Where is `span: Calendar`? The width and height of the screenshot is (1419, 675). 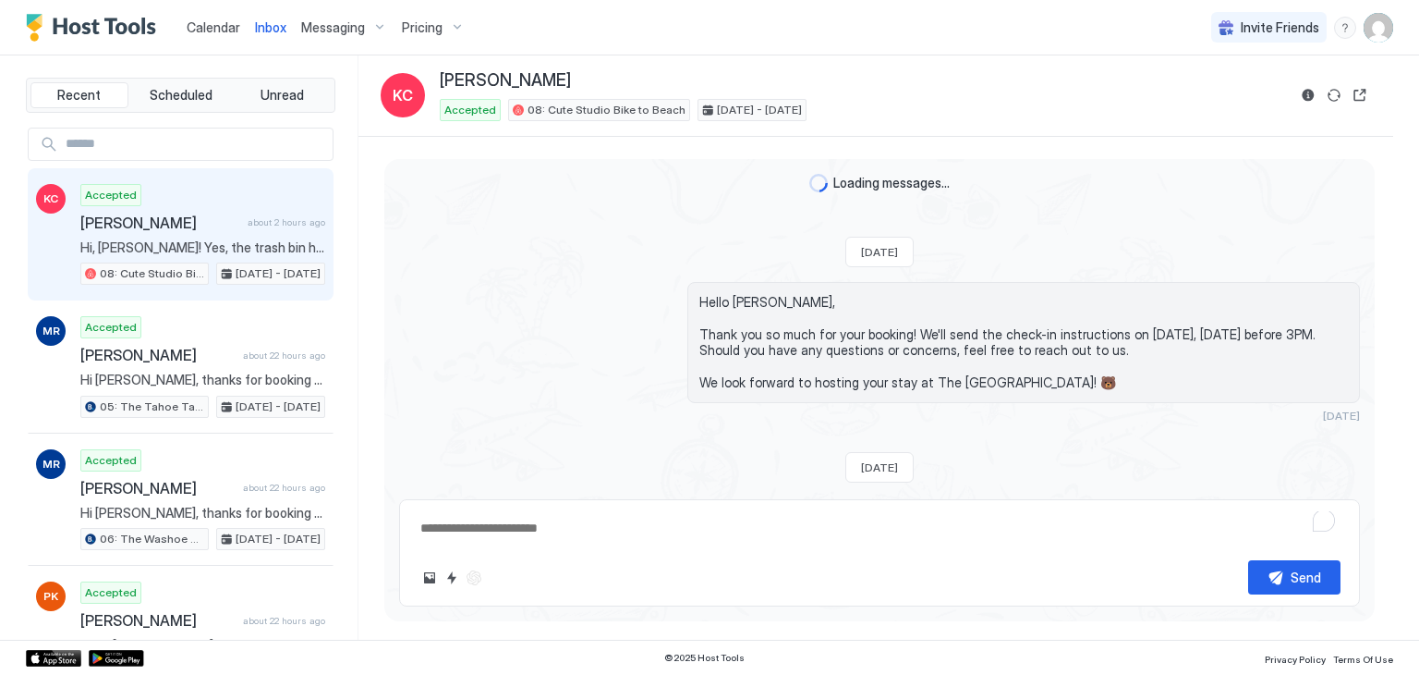
span: Calendar is located at coordinates (213, 27).